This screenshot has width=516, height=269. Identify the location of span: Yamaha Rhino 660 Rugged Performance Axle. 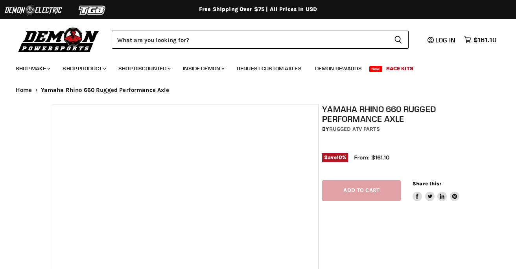
(105, 90).